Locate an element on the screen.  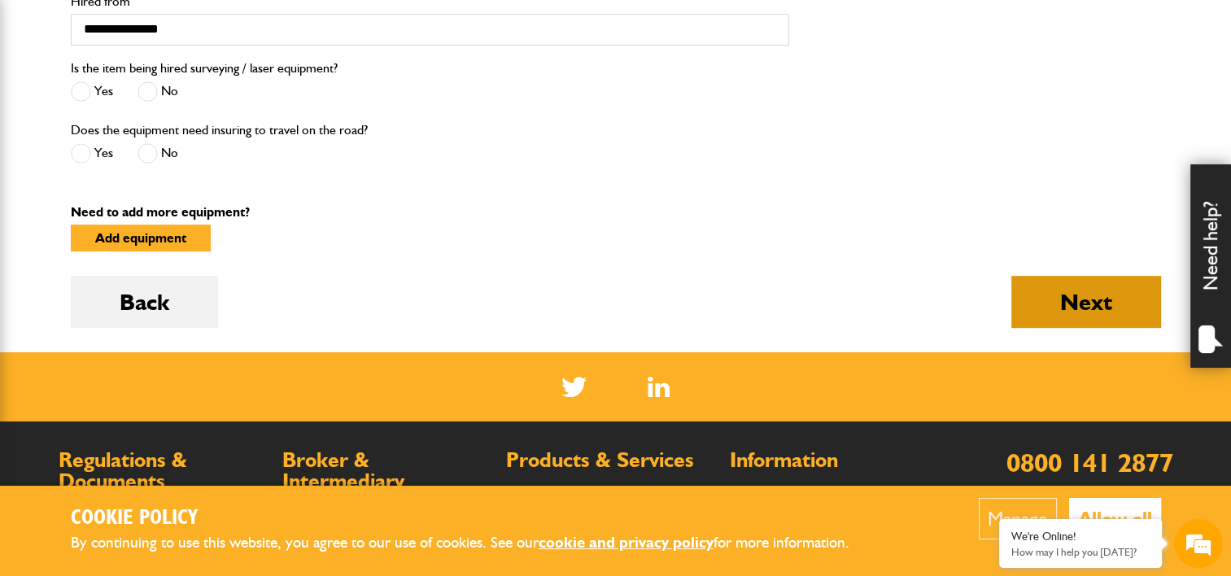
img: Linked In is located at coordinates (658, 387).